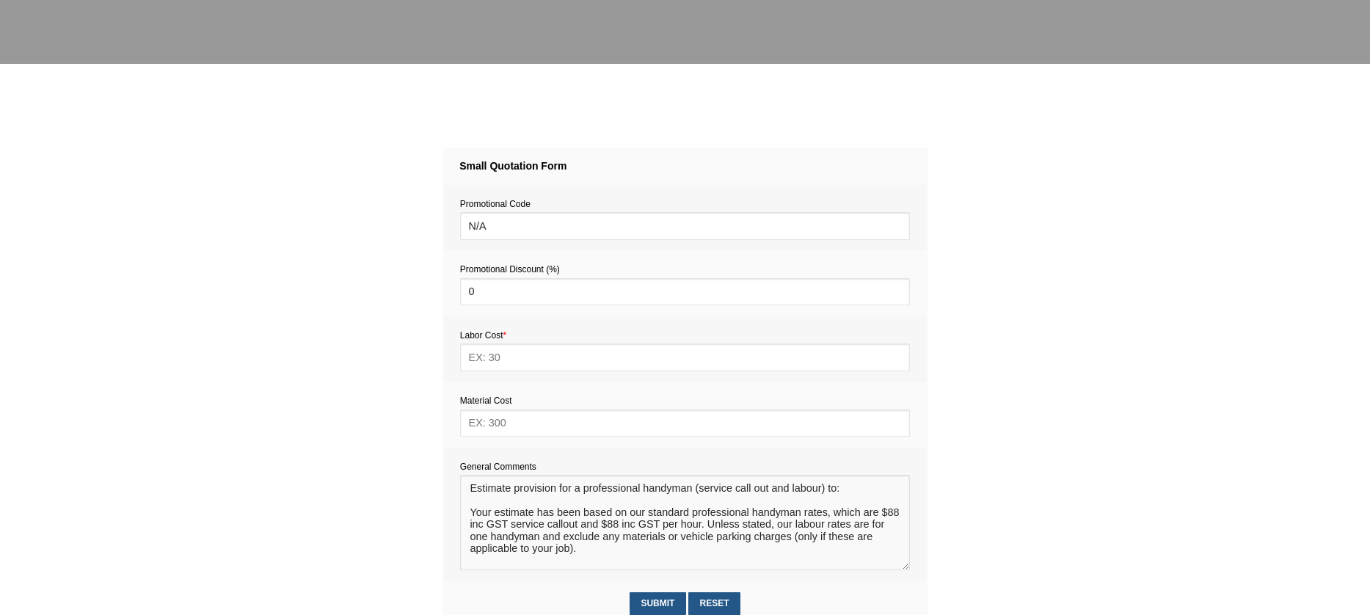 The image size is (1370, 615). Describe the element at coordinates (486, 401) in the screenshot. I see `span: Material Cost` at that location.